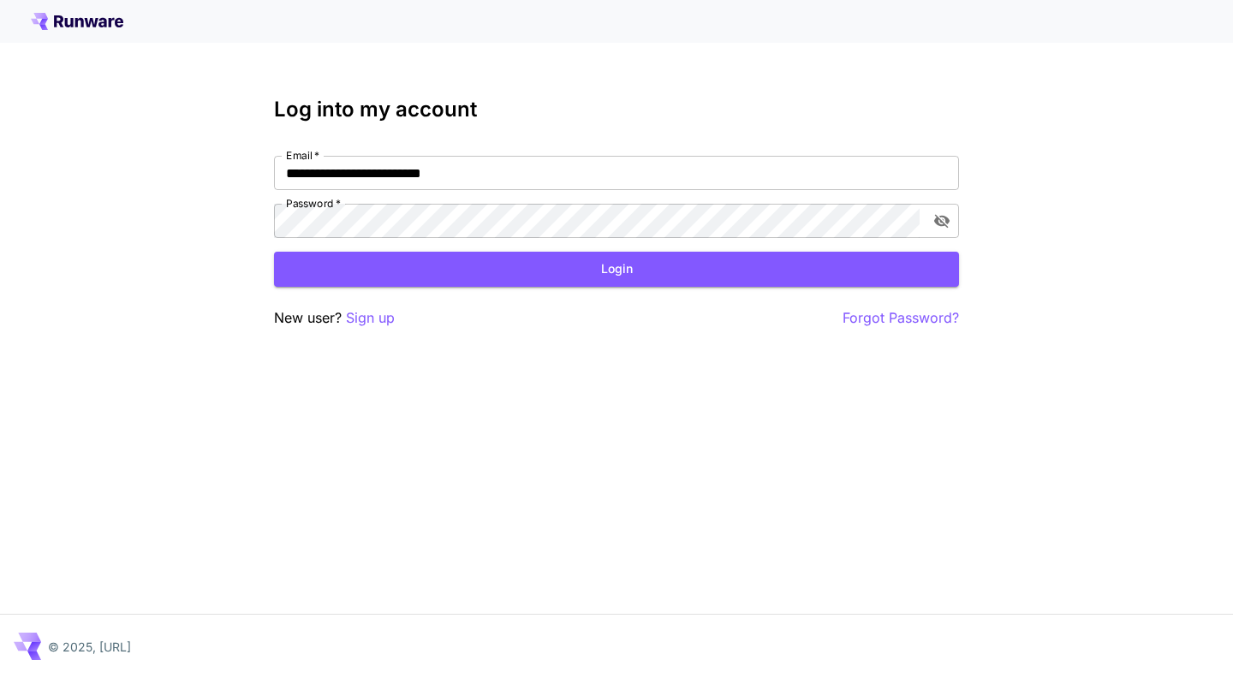 This screenshot has width=1233, height=678. What do you see at coordinates (370, 318) in the screenshot?
I see `p: Sign up` at bounding box center [370, 318].